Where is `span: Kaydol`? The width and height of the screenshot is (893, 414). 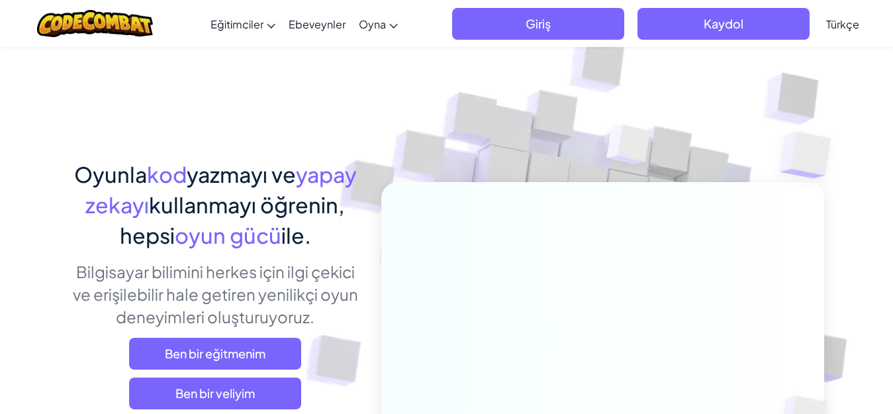
span: Kaydol is located at coordinates (724, 24).